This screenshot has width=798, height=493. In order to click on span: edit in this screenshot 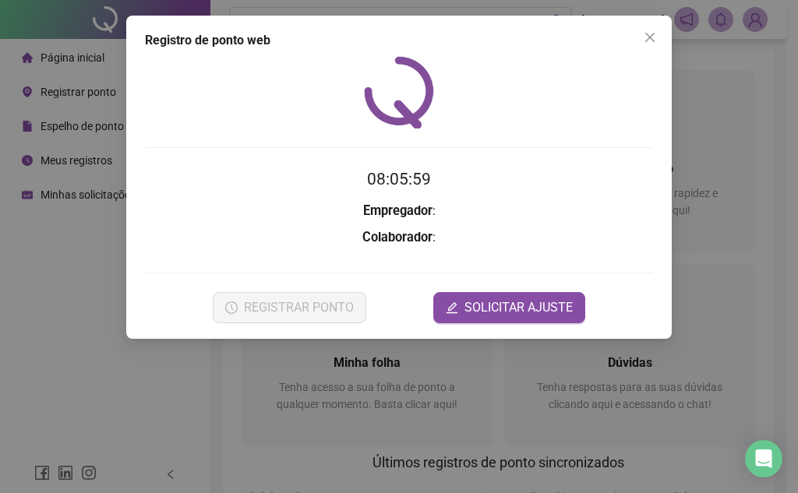, I will do `click(452, 308)`.